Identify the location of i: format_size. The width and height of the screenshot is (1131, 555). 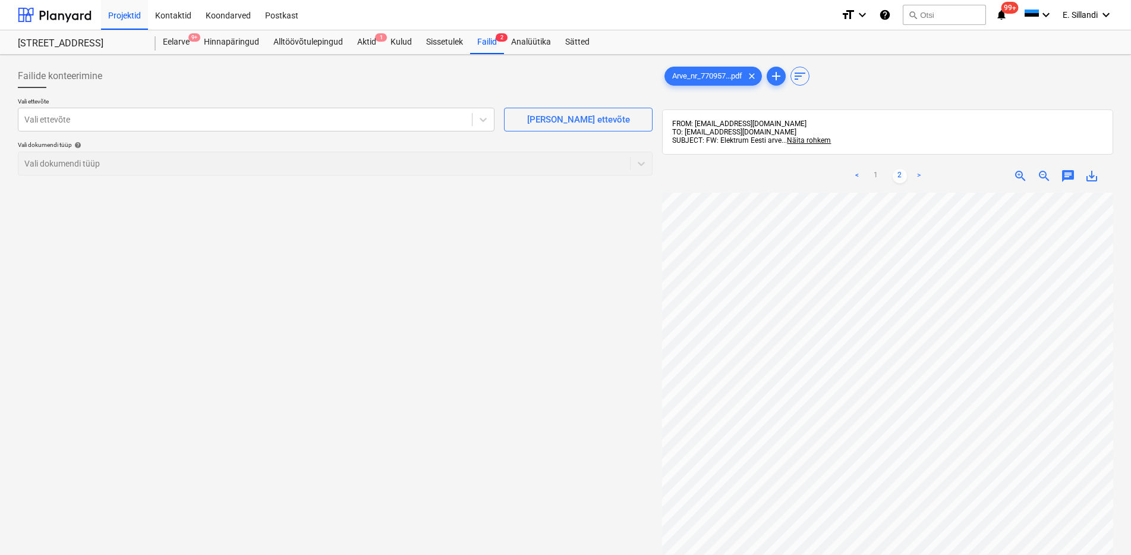
(848, 15).